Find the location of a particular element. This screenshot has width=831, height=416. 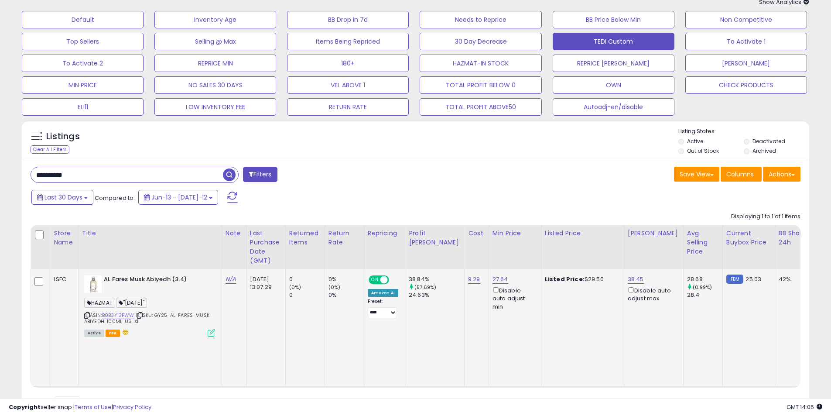

span: 25.03 is located at coordinates (754, 279).